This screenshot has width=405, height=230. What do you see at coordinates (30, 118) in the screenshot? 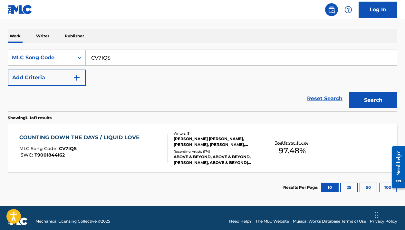
I see `p: Showing 1 - 1 of 1 results` at bounding box center [30, 118].